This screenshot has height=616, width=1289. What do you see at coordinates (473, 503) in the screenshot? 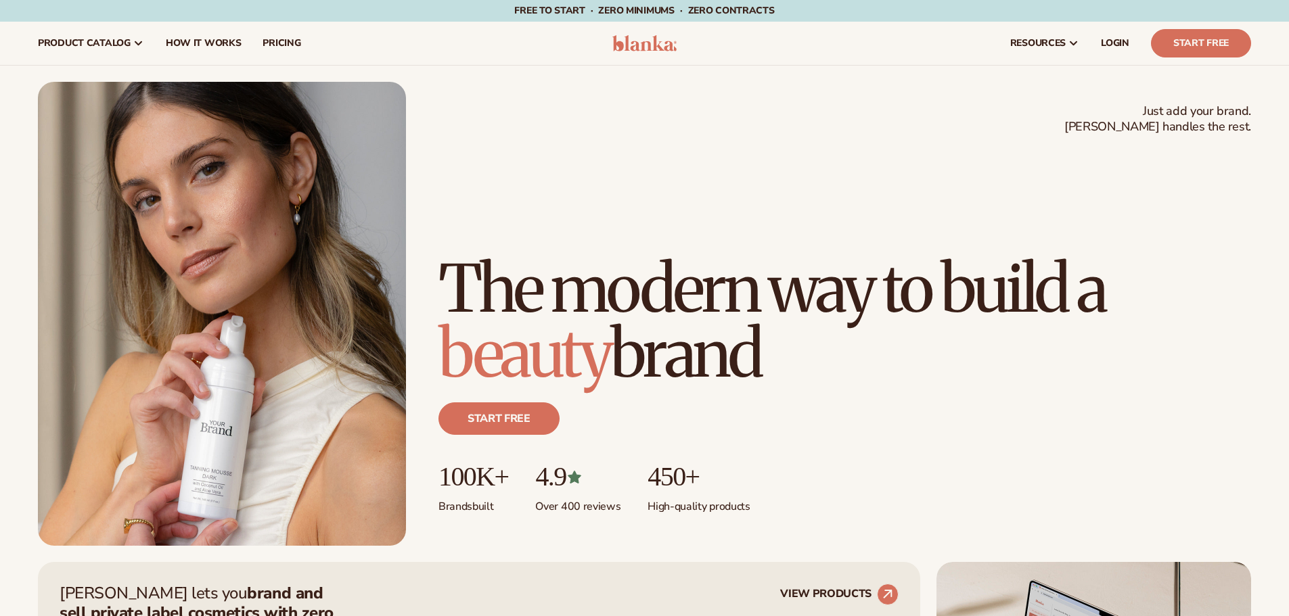
I see `p: Brands built` at bounding box center [473, 503].